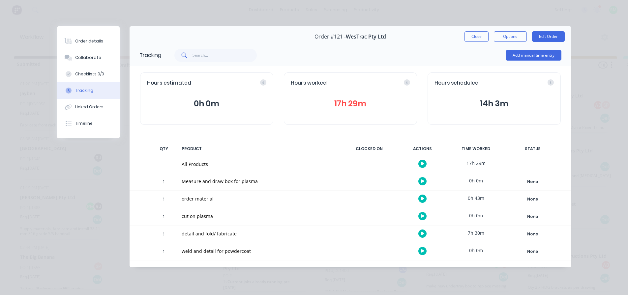 The image size is (628, 295). Describe the element at coordinates (259, 216) in the screenshot. I see `div: cut on plasma` at that location.